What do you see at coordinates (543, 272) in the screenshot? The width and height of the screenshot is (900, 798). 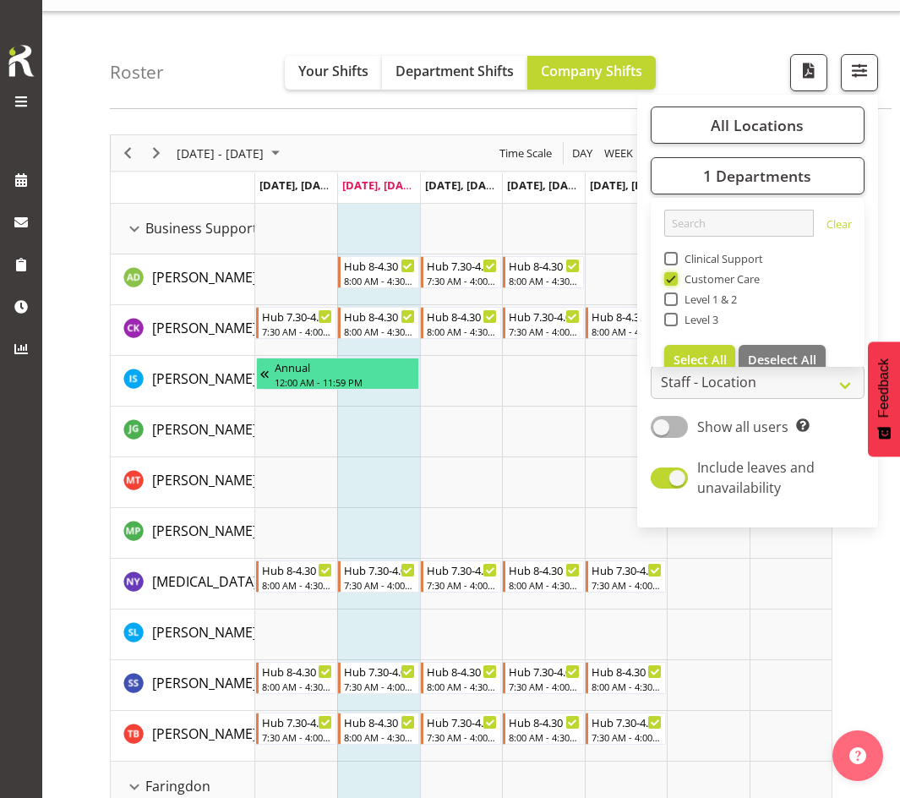 I see `div: Aleea Devenport"s event - Hub 8-4.30 Begin From Thursday, September 4, 2025 at 8:00:00 AM GMT+12:...` at bounding box center [543, 272].